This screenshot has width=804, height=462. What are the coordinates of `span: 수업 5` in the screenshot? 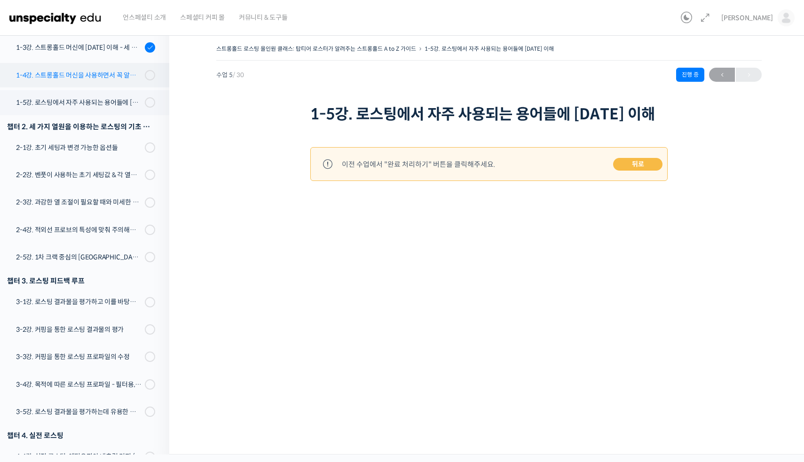 It's located at (230, 75).